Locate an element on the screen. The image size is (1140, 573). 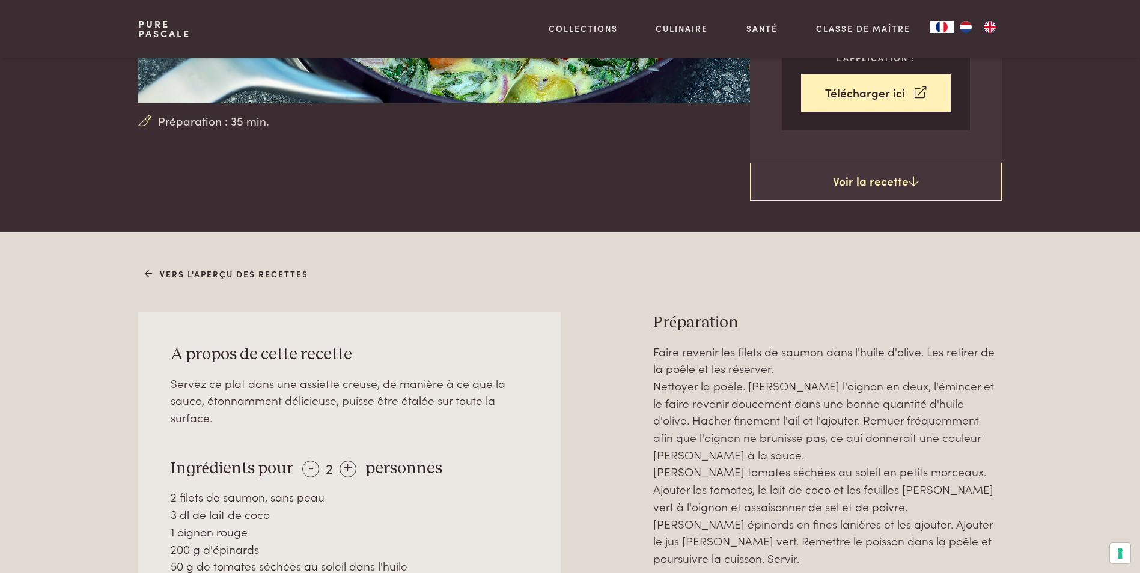
div: 3 dl de lait de coco is located at coordinates (350, 514).